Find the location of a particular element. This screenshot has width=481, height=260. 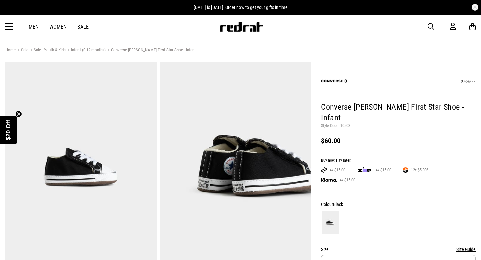

a: Infant (0-12 months) is located at coordinates (86, 50).